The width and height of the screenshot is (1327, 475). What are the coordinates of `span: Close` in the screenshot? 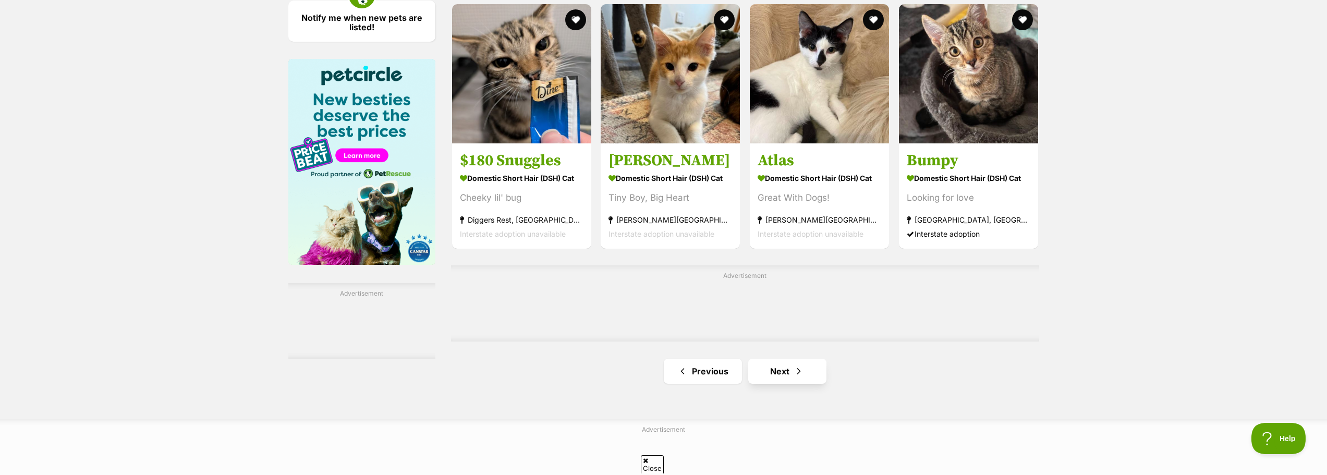 It's located at (652, 464).